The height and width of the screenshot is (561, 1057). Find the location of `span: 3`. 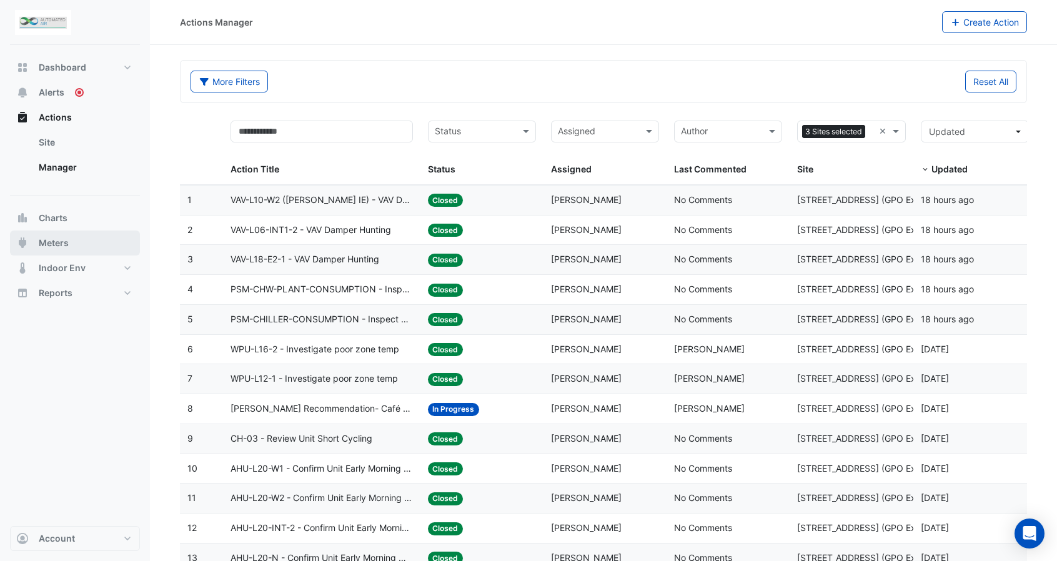

span: 3 is located at coordinates (190, 259).